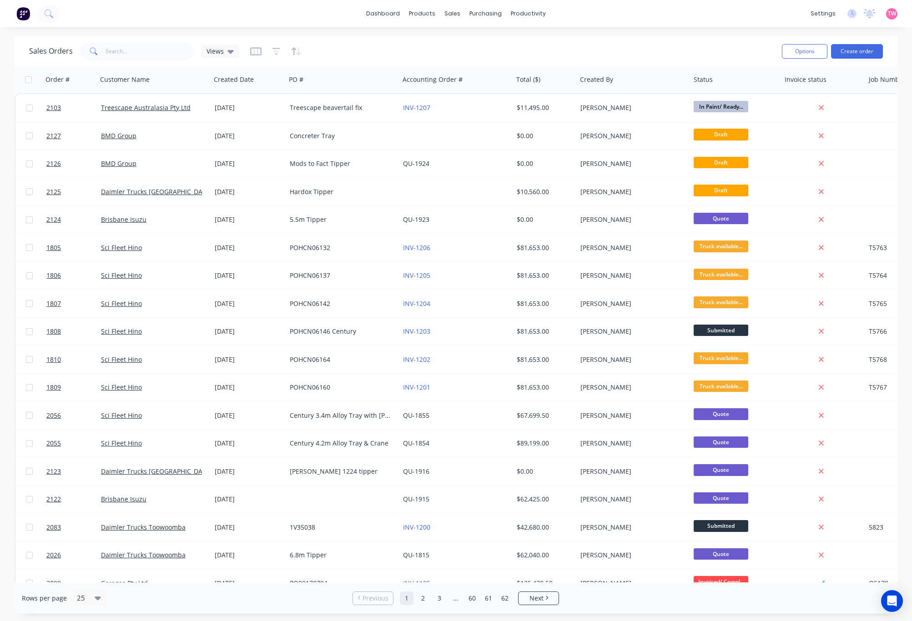  I want to click on div: $89,199.00, so click(544, 443).